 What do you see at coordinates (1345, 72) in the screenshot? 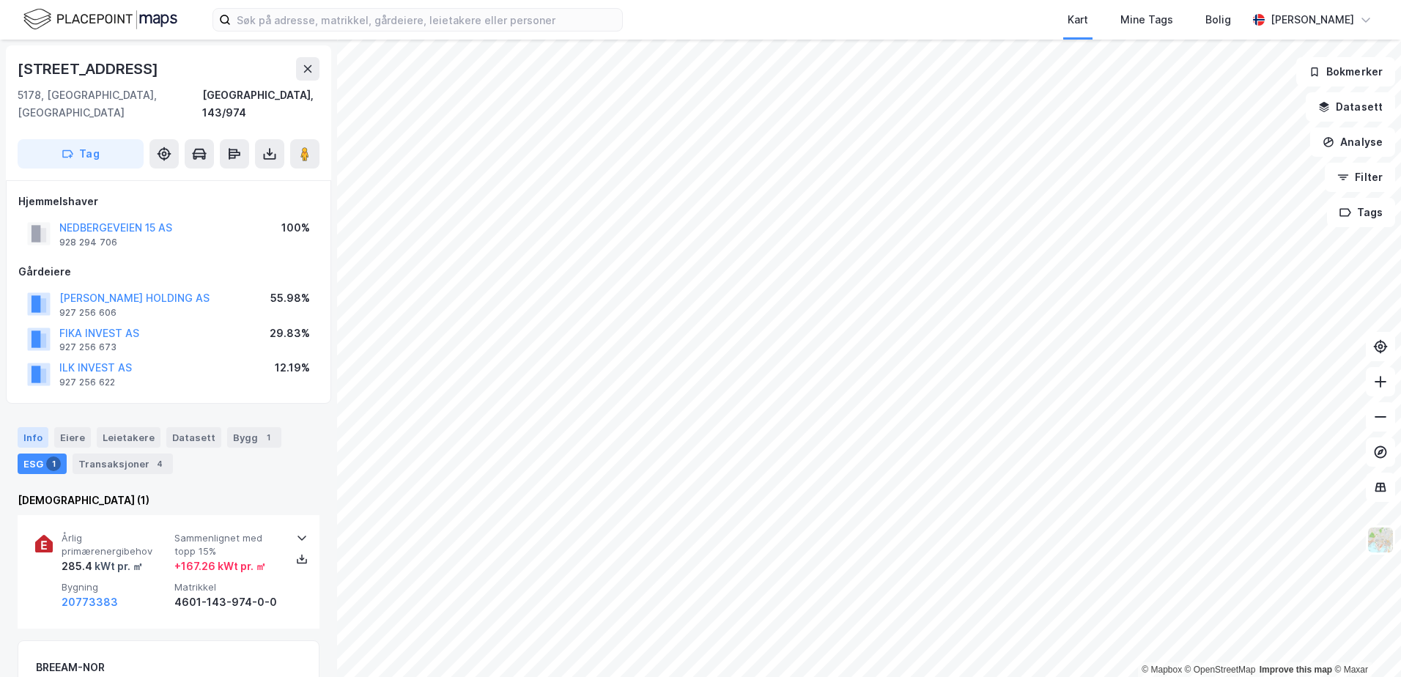
I see `button: Bokmerker` at bounding box center [1345, 72].